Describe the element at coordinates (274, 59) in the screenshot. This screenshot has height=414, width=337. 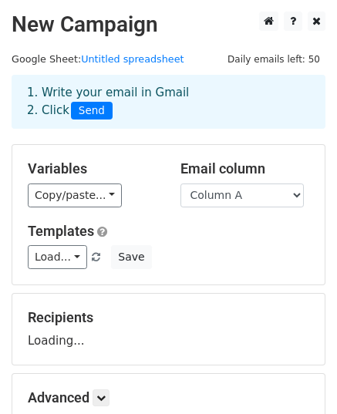
I see `a: Daily emails left: 50` at that location.